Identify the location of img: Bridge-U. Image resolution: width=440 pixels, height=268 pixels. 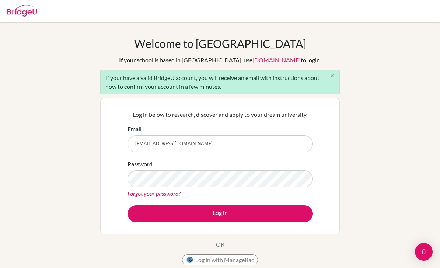
(22, 11).